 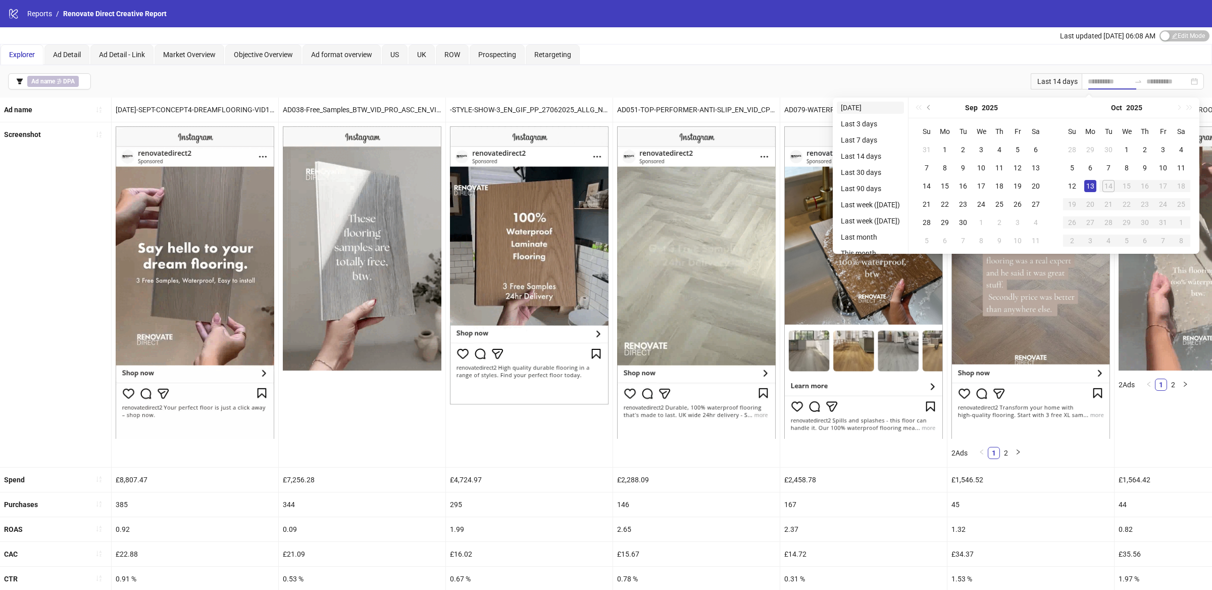 What do you see at coordinates (1109, 204) in the screenshot?
I see `div: 21` at bounding box center [1109, 204].